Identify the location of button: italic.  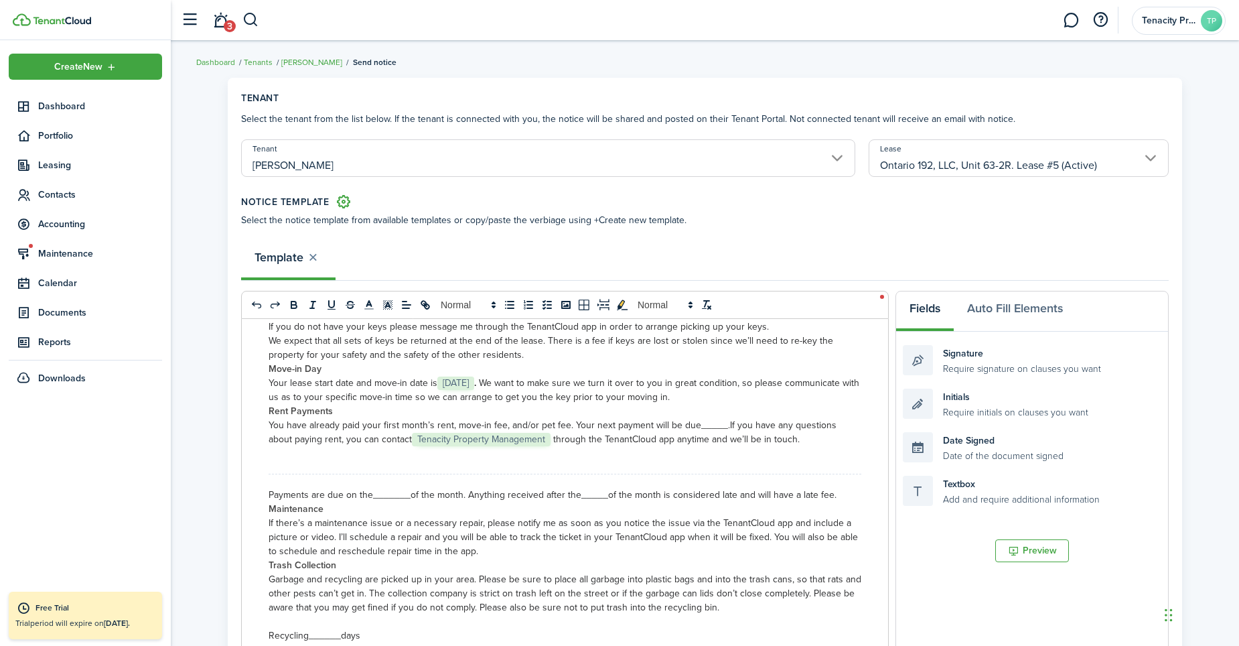
(313, 305).